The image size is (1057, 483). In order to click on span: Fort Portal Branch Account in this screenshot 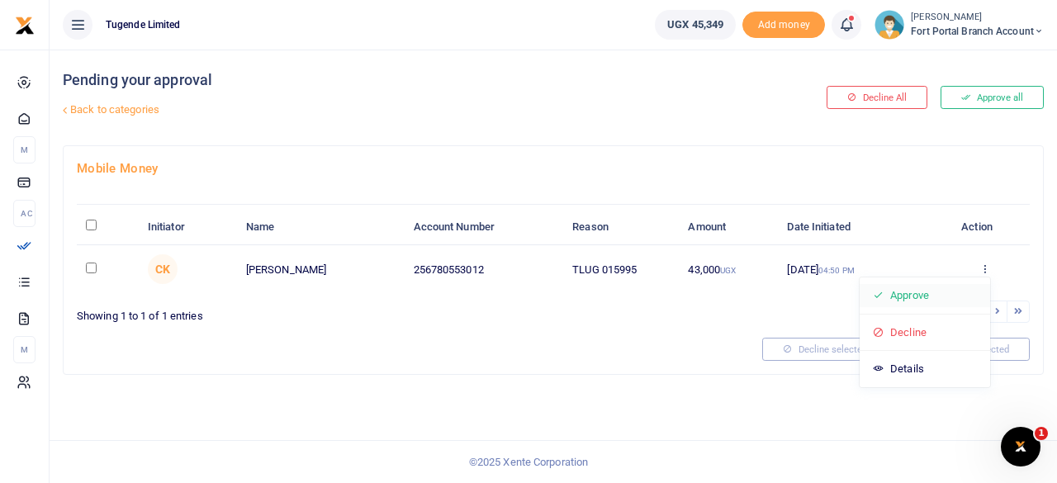, I will do `click(977, 31)`.